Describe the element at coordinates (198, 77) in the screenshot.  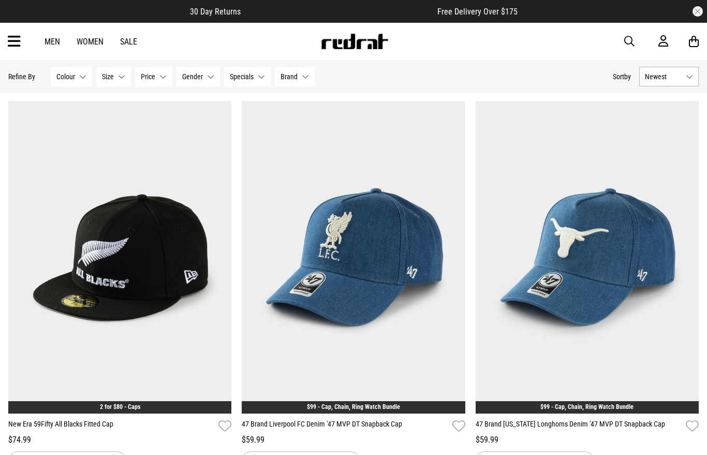
I see `button: Gender` at that location.